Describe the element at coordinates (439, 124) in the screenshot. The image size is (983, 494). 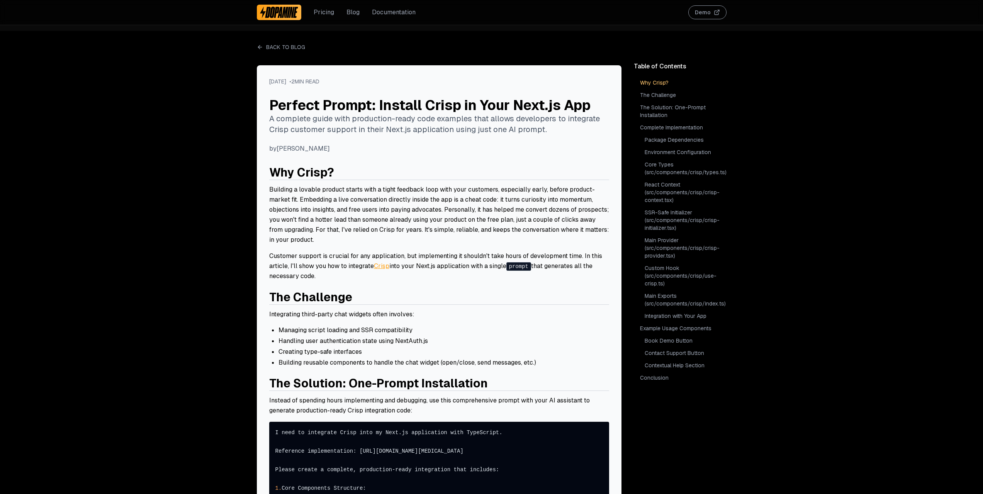
I see `p: A complete guide with production-ready code examples that allows developers to integrate Crisp cu...` at that location.